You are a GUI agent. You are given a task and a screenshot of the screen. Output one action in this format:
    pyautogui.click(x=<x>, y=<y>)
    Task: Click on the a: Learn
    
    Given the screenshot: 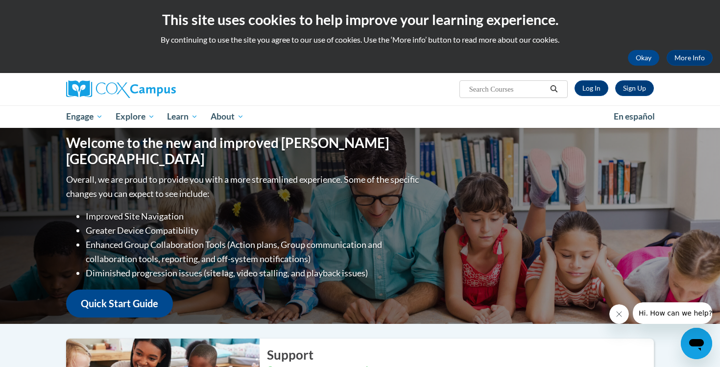 What is the action you would take?
    pyautogui.click(x=182, y=117)
    